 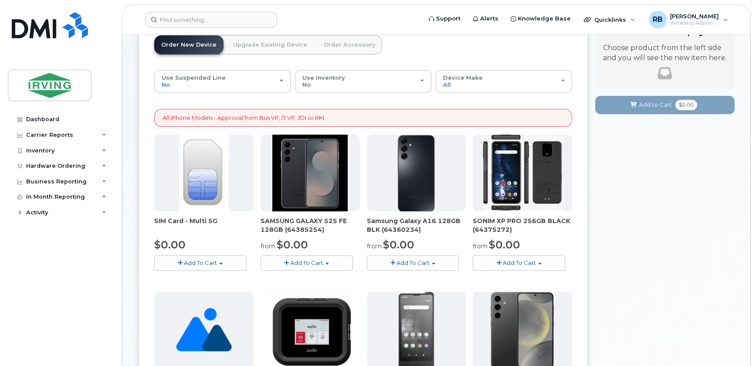 I want to click on p: All iPhone Models - Approval from Bus VP, IT VP, JDI or RKI, so click(x=243, y=118).